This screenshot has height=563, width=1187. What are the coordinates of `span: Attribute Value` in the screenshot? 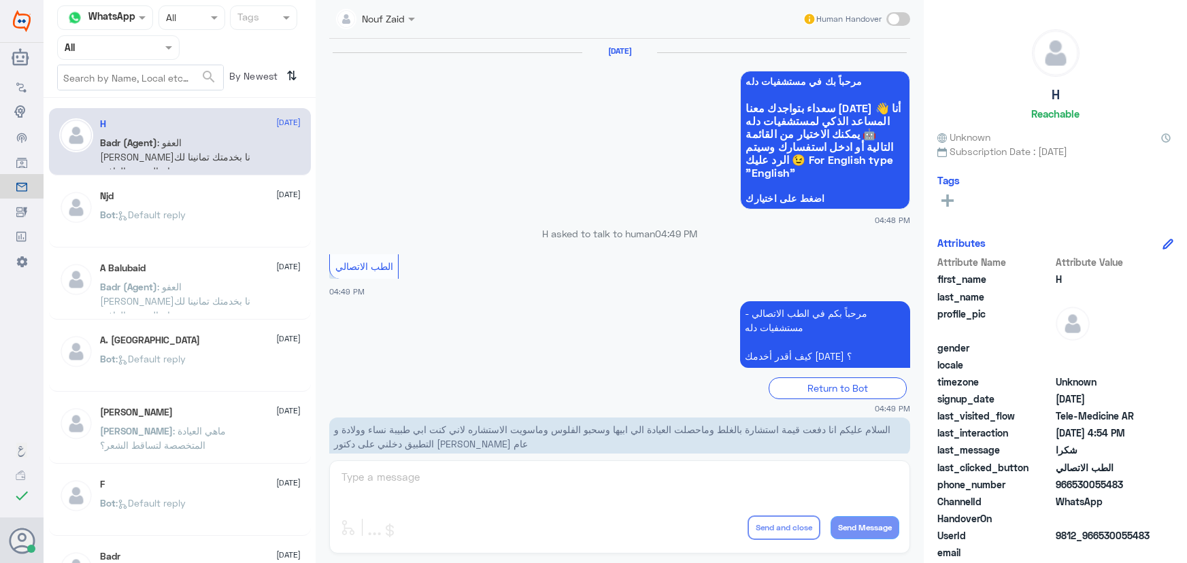 It's located at (1104, 262).